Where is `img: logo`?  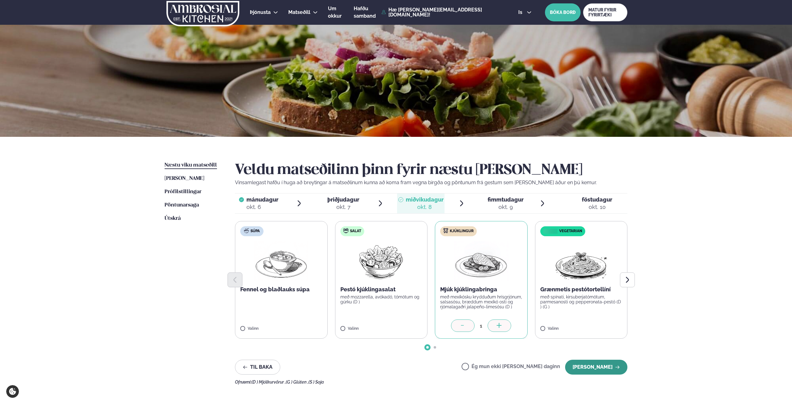 img: logo is located at coordinates (203, 14).